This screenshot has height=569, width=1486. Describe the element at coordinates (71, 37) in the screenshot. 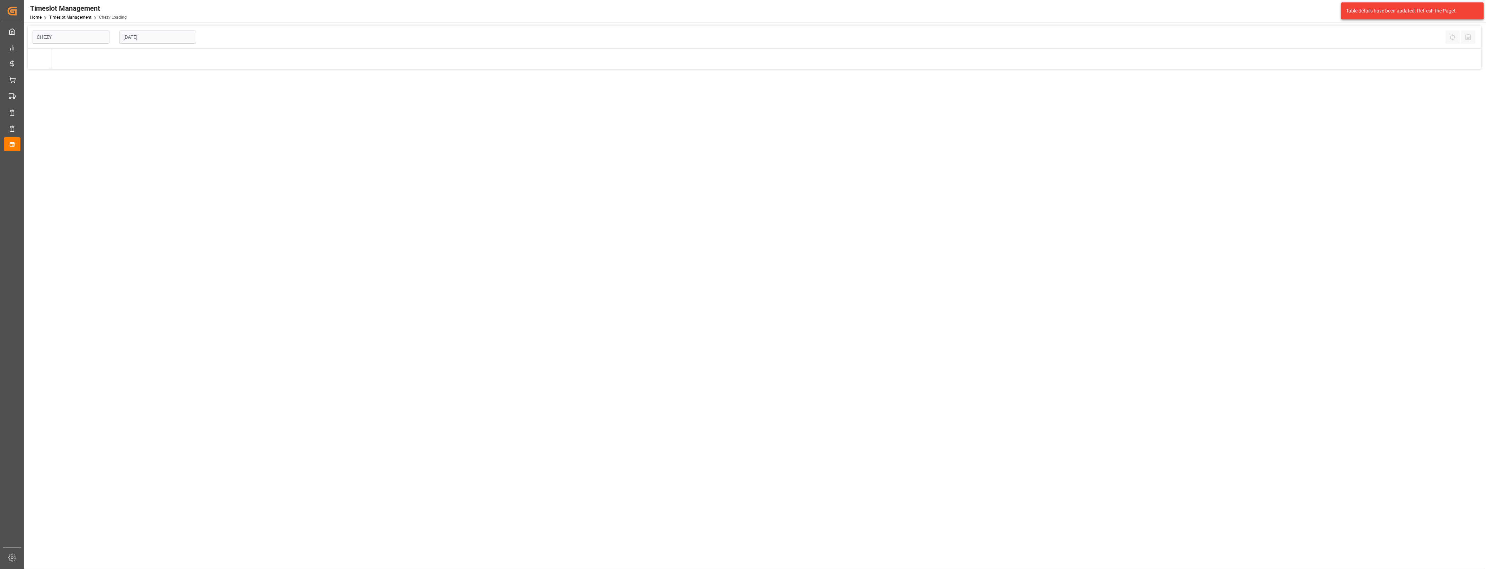

I see `input: Type to search/select` at that location.